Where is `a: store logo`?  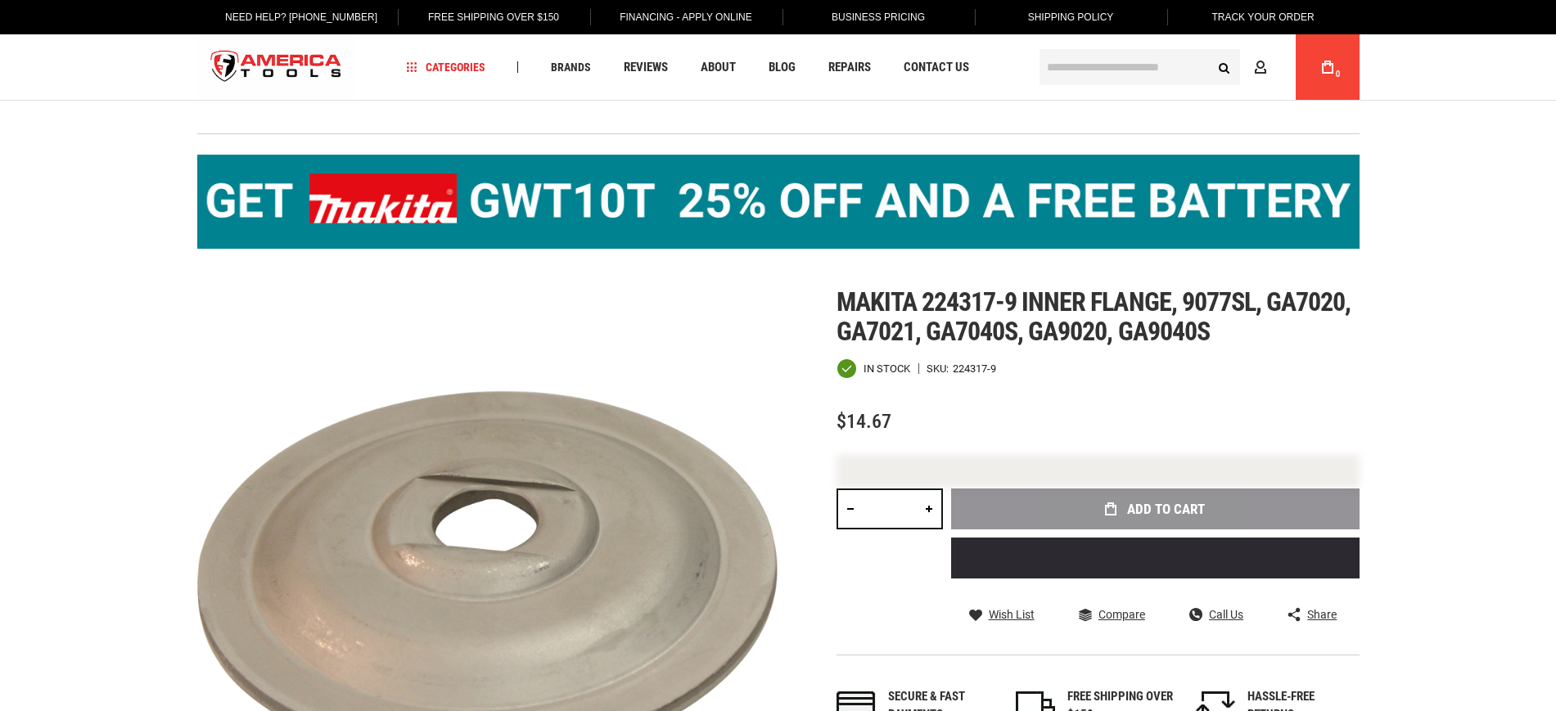 a: store logo is located at coordinates (277, 67).